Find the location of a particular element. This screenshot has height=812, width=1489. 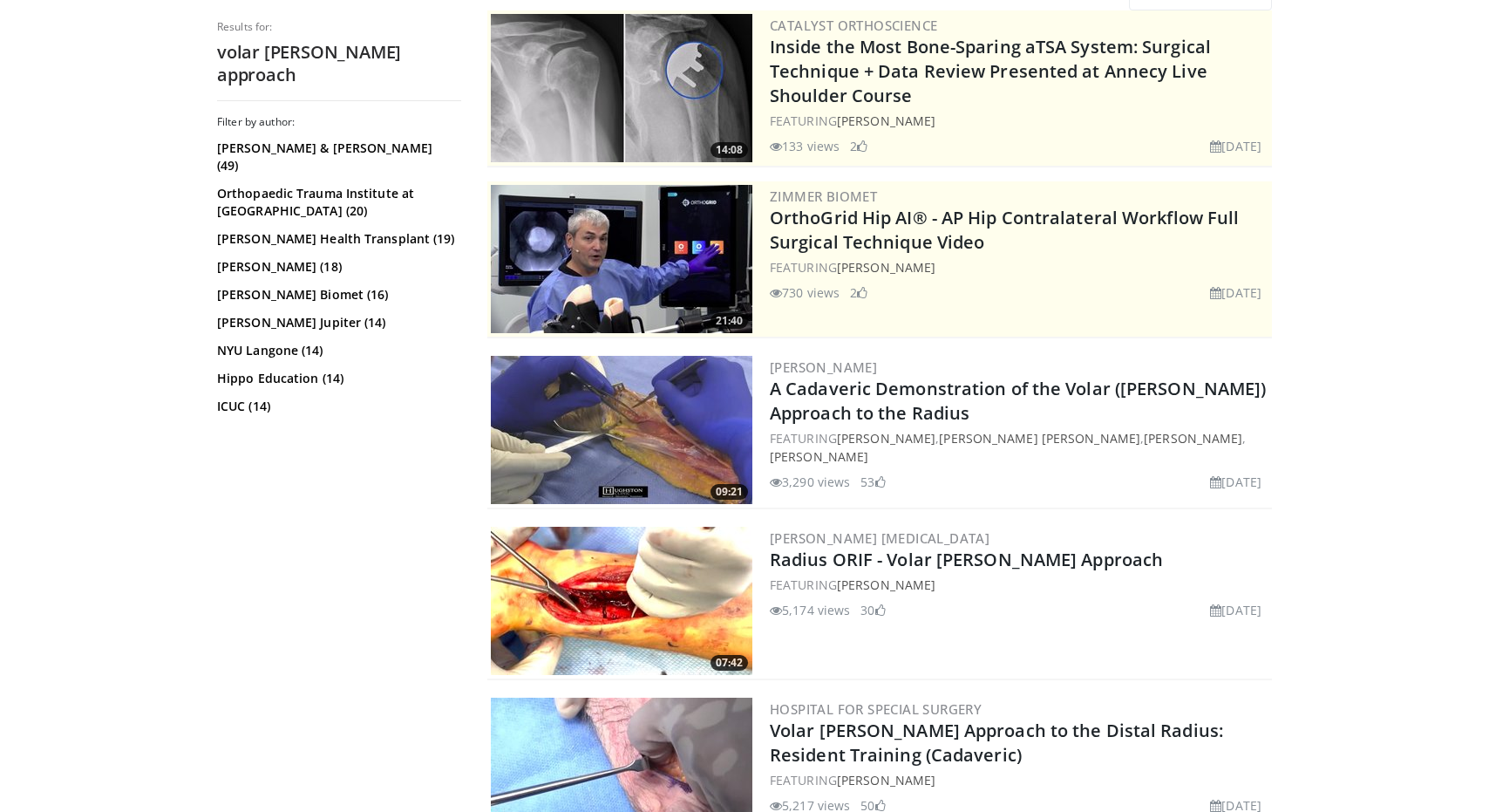

a: NYU Langone (14) is located at coordinates (337, 351).